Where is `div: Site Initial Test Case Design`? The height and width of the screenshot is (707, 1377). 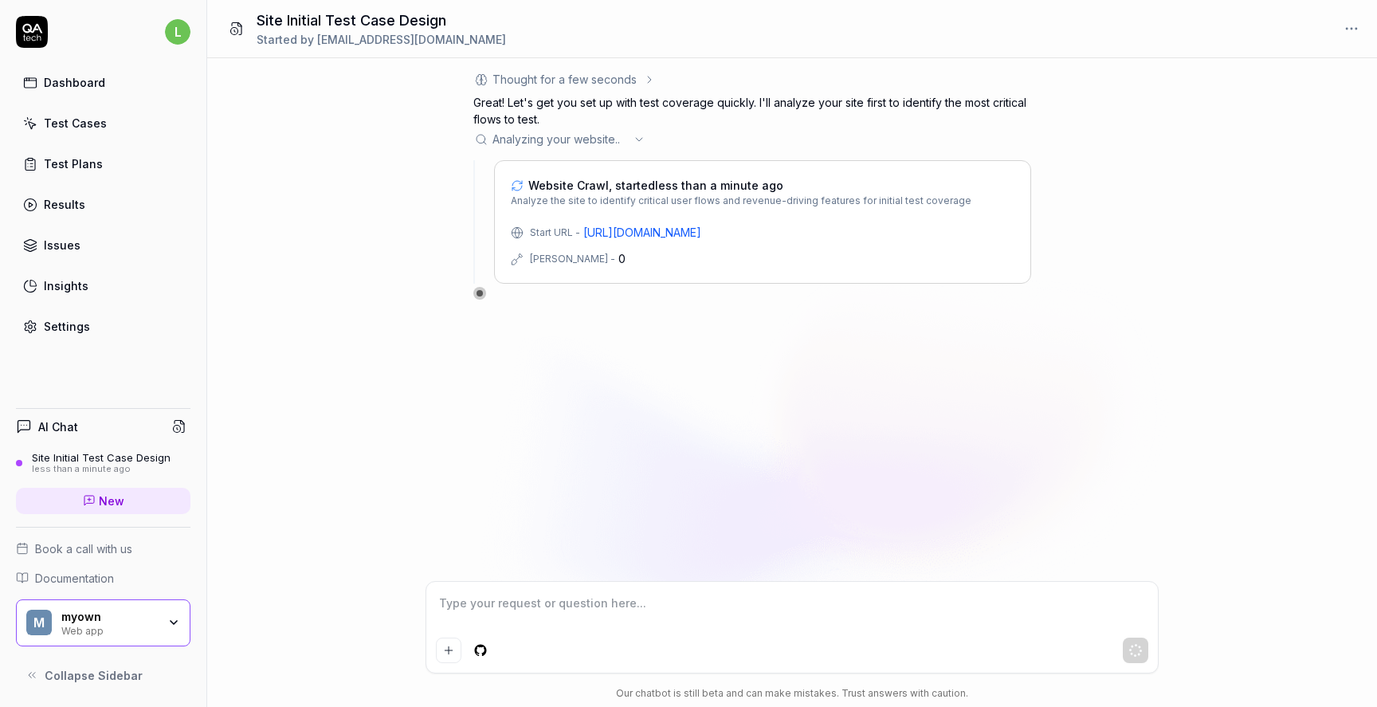
div: Site Initial Test Case Design is located at coordinates (101, 457).